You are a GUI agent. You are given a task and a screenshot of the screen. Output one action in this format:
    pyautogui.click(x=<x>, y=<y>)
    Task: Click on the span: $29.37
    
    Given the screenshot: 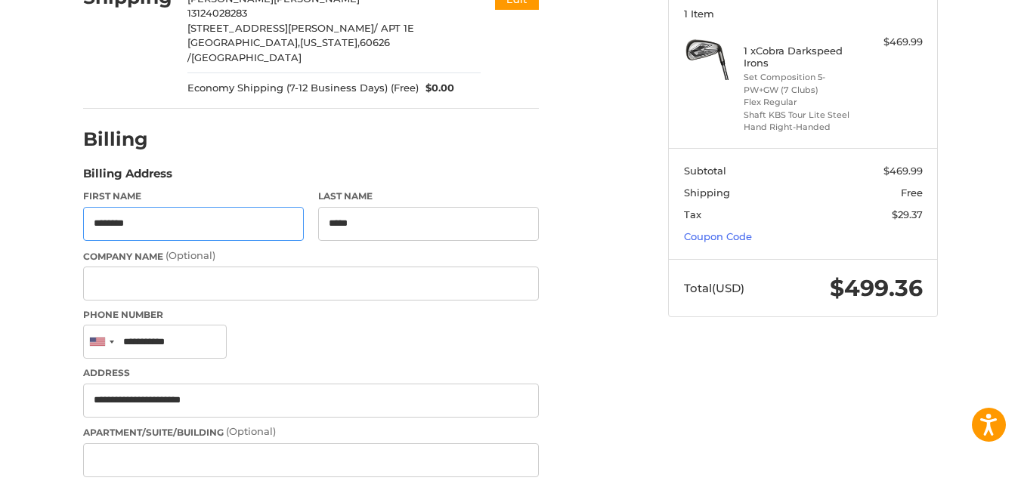 What is the action you would take?
    pyautogui.click(x=907, y=215)
    